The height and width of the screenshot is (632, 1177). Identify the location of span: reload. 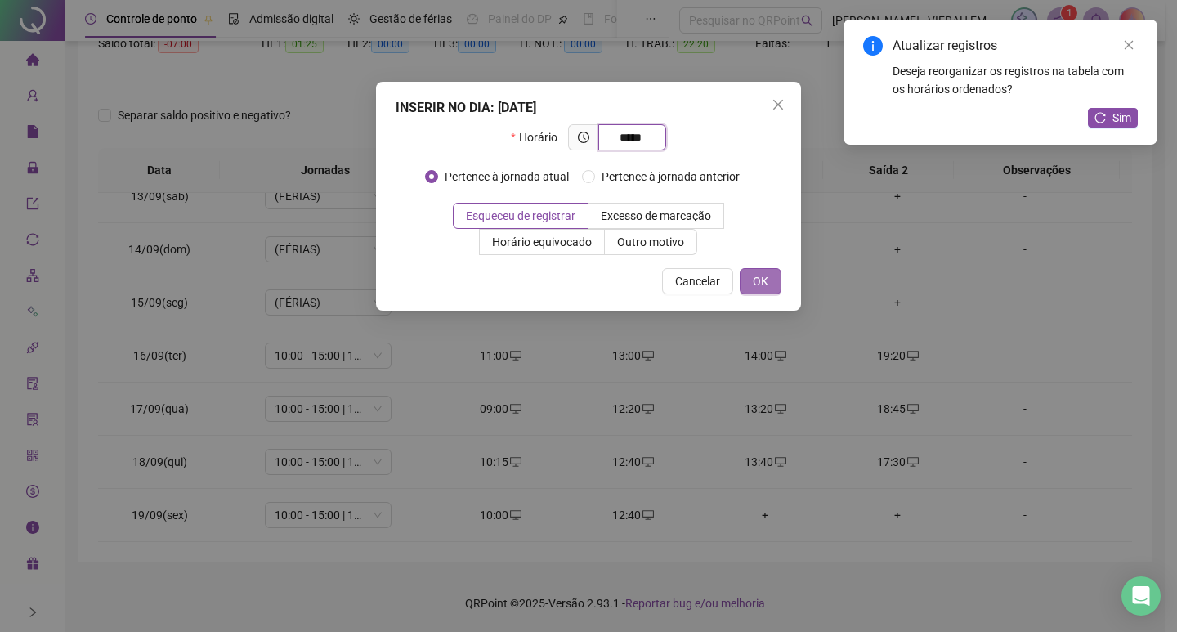
(1100, 118).